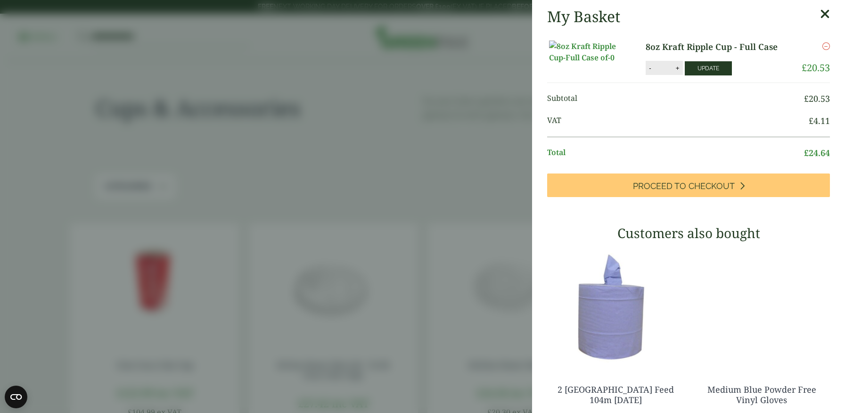  What do you see at coordinates (689, 185) in the screenshot?
I see `a: Proceed to Checkout` at bounding box center [689, 185].